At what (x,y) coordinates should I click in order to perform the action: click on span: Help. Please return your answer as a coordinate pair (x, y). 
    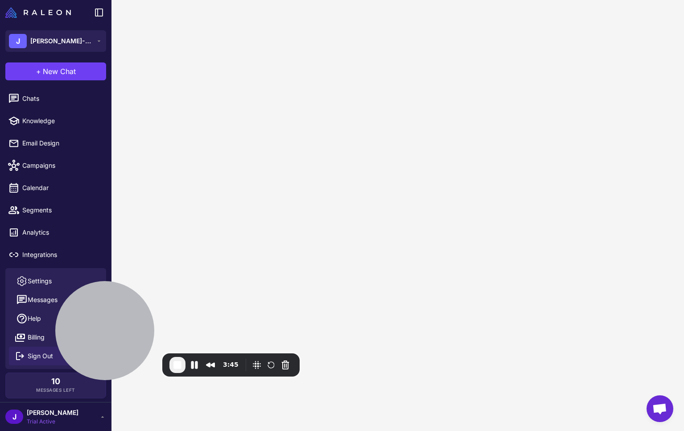
    Looking at the image, I should click on (34, 319).